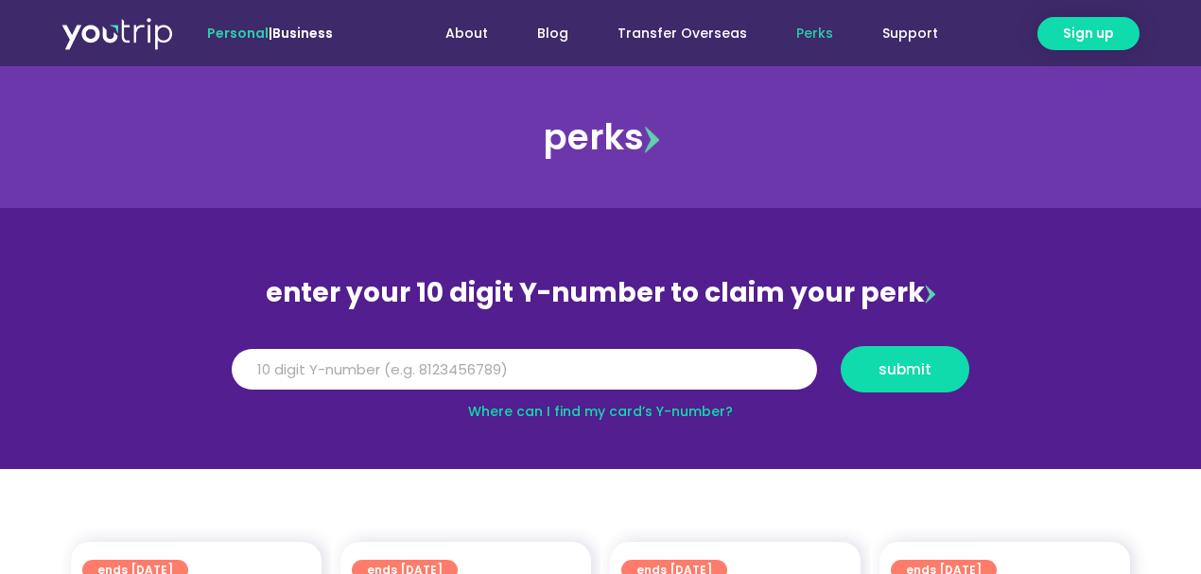 This screenshot has height=574, width=1201. What do you see at coordinates (905, 369) in the screenshot?
I see `button: submit` at bounding box center [905, 369].